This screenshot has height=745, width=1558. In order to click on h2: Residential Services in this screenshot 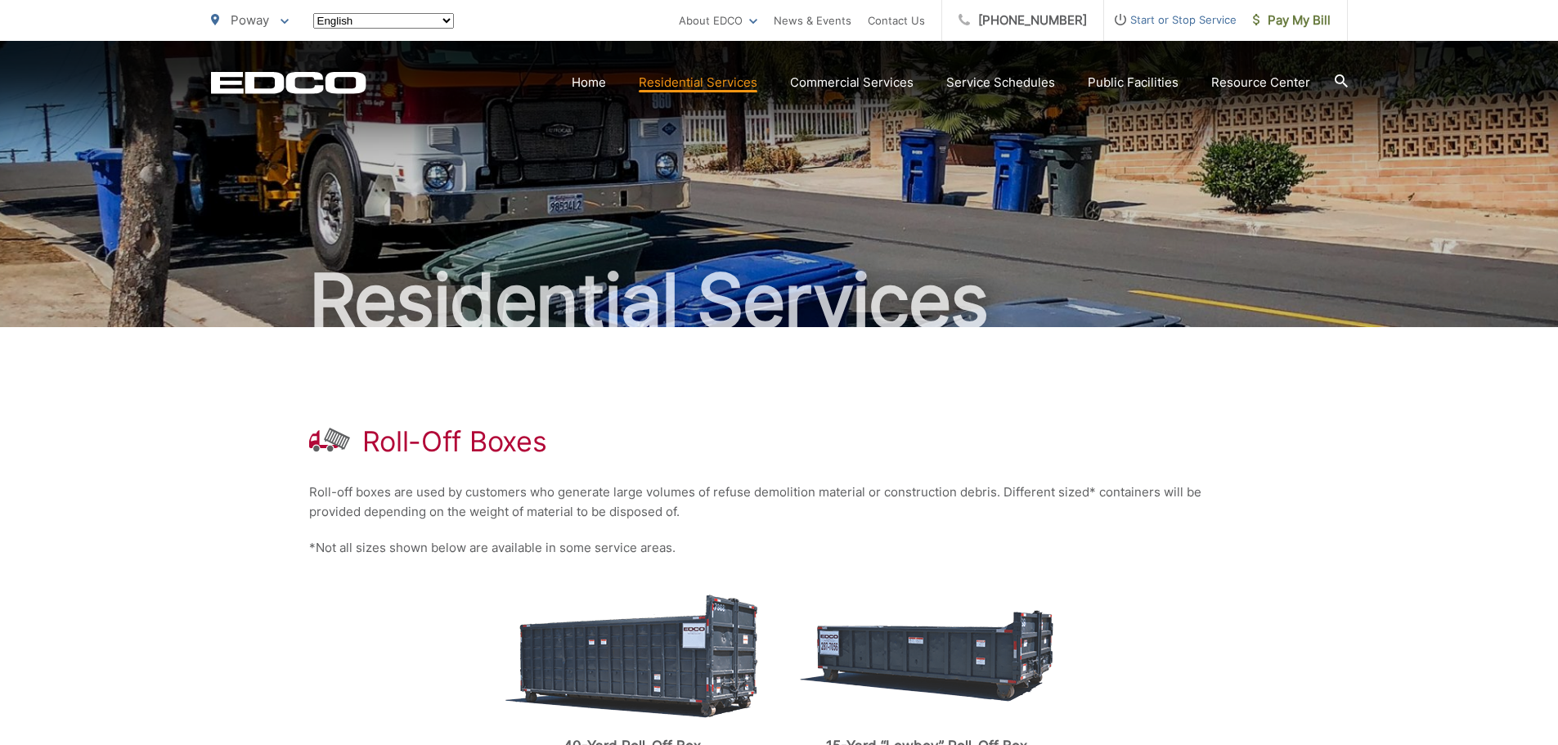, I will do `click(779, 301)`.